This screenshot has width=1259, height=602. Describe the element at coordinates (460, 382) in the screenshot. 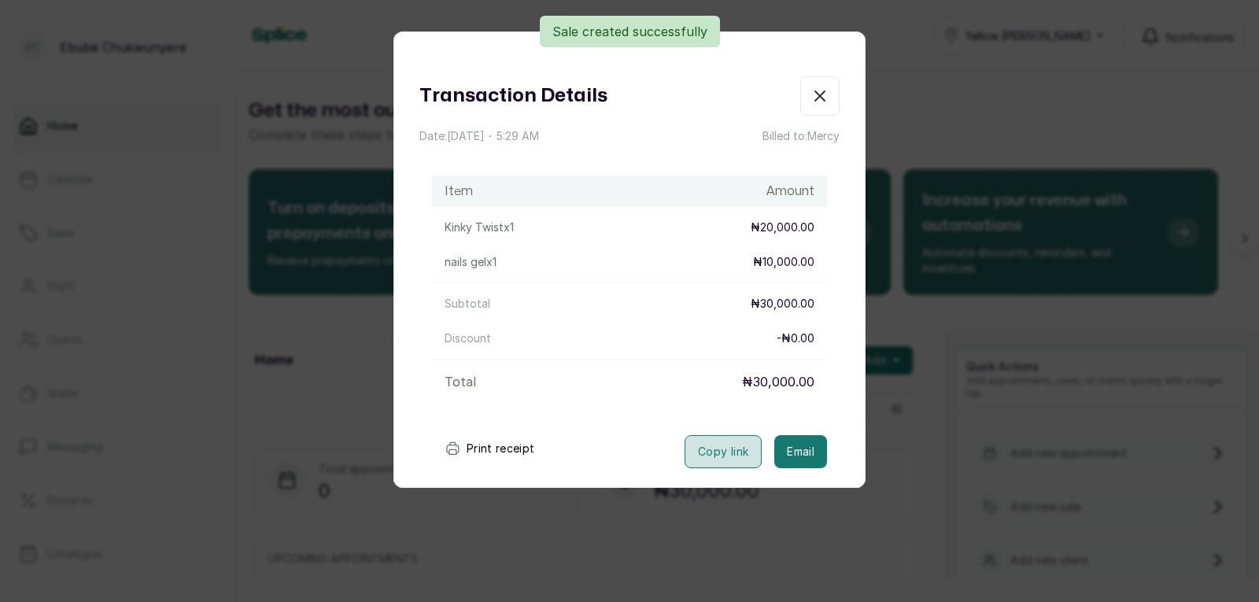

I see `p: Total` at that location.